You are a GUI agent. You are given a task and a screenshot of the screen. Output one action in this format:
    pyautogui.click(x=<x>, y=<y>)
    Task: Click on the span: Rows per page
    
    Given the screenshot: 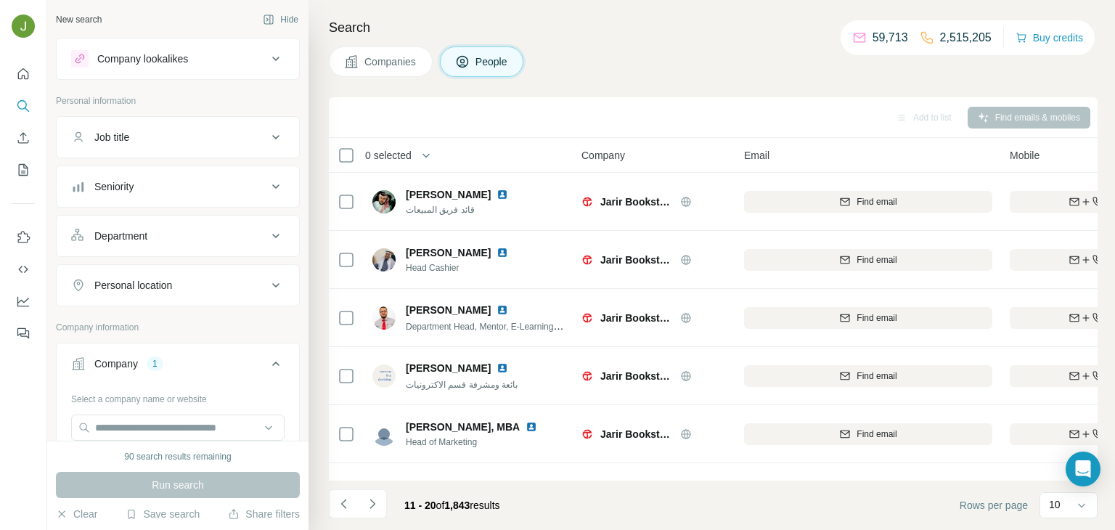 What is the action you would take?
    pyautogui.click(x=994, y=505)
    